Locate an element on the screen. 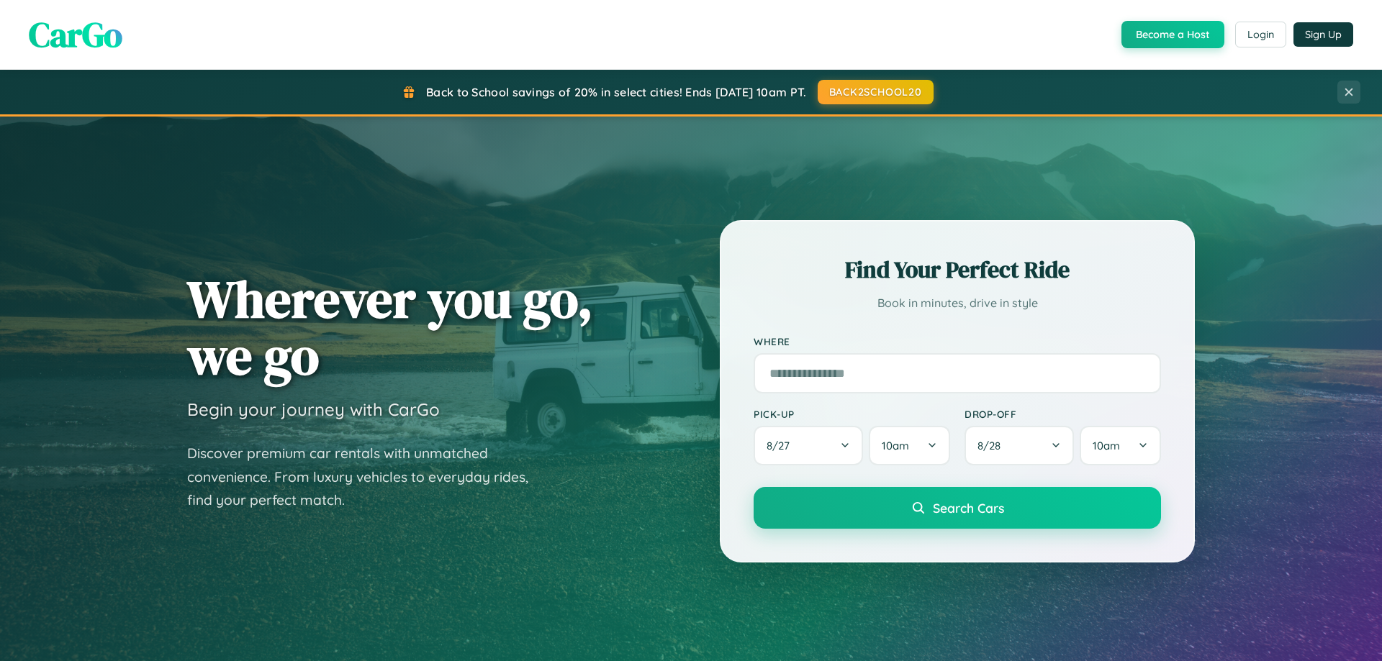 The image size is (1382, 661). span: 8 / 27 is located at coordinates (782, 446).